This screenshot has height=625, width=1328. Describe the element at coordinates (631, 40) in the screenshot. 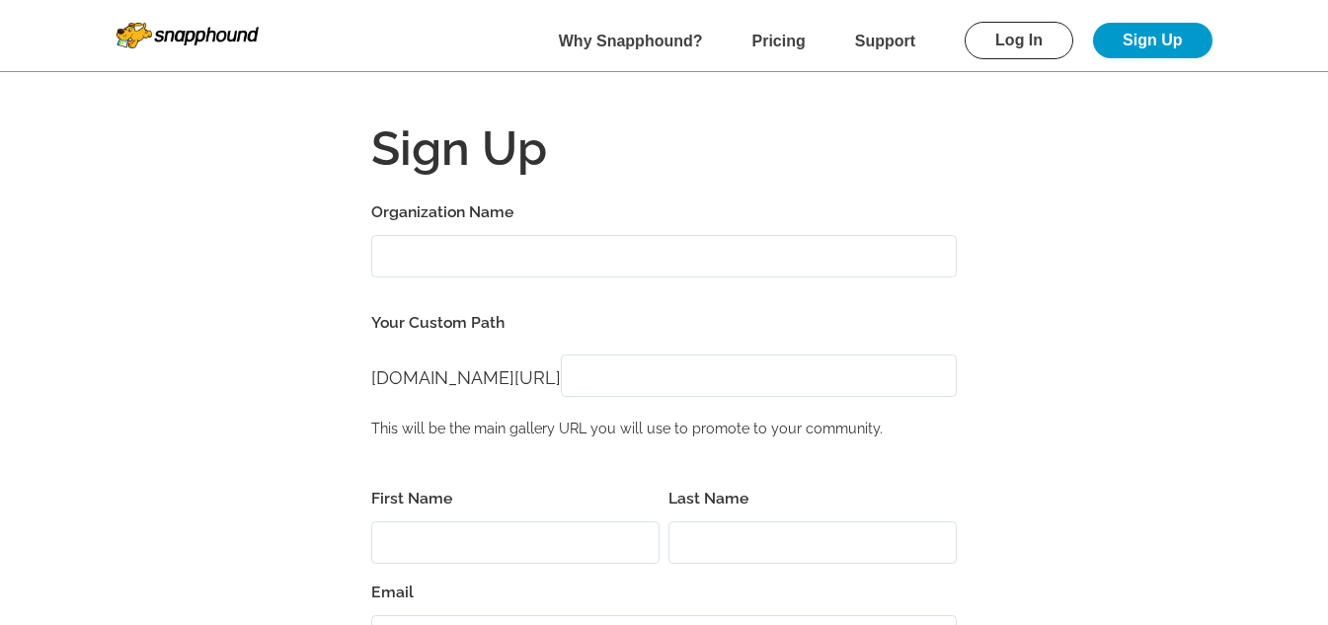

I see `b: Why Snapphound?` at that location.